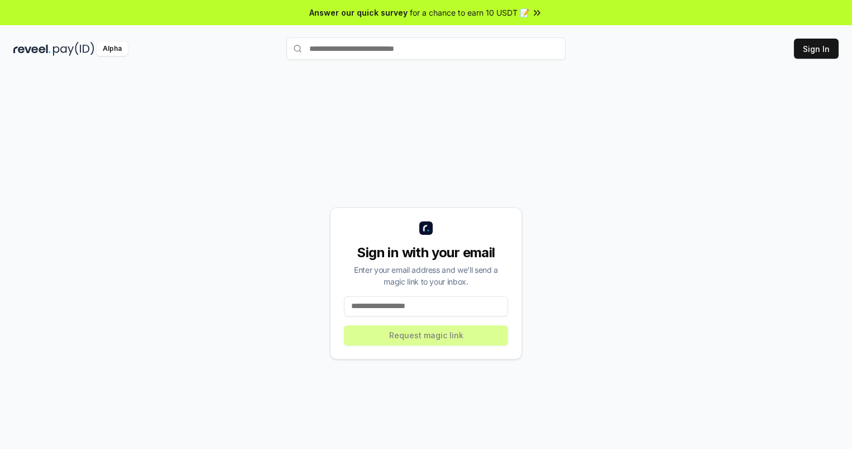 The width and height of the screenshot is (852, 449). I want to click on span: Answer our quick survey, so click(359, 12).